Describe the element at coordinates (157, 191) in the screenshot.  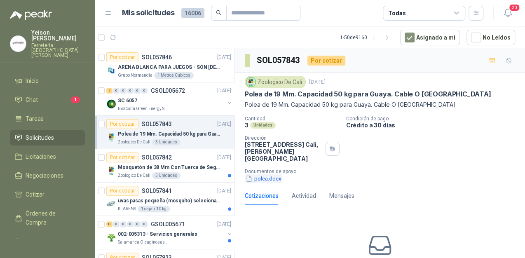
I see `p: SOL057841` at that location.